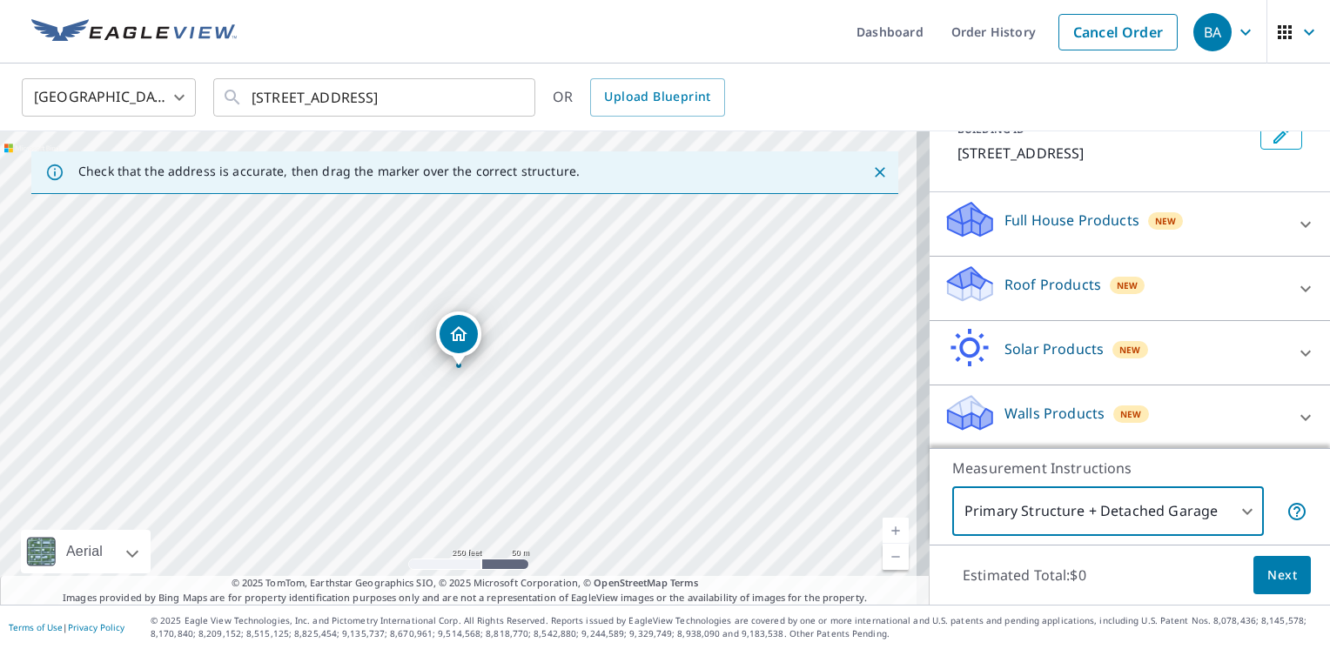 The image size is (1330, 649). What do you see at coordinates (459, 339) in the screenshot?
I see `div: Dropped pin, building 1, Residential property, 3375 Algus Ln Cincinnati, OH 45248` at bounding box center [459, 339].